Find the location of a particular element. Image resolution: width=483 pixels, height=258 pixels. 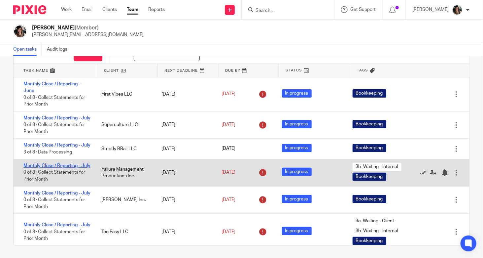

input: Search is located at coordinates (285, 11).